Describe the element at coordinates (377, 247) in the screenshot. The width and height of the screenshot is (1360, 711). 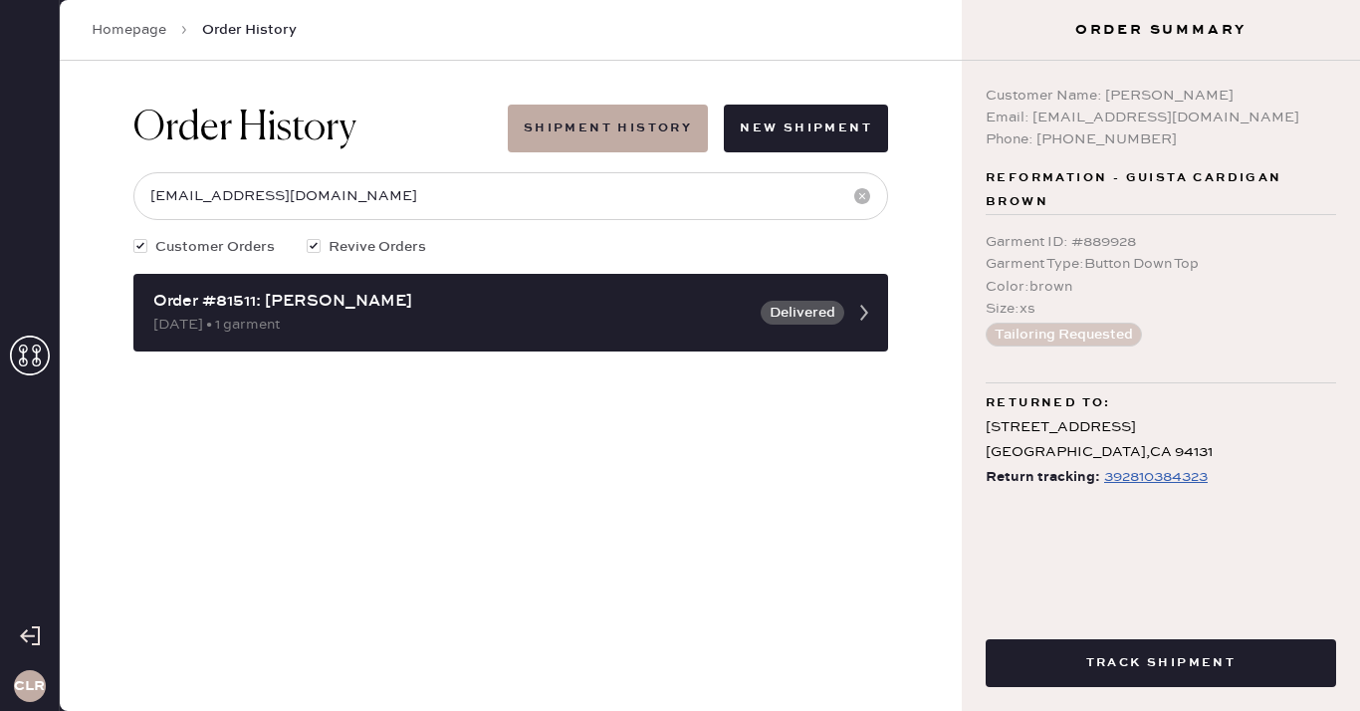
I see `span: Revive Orders` at that location.